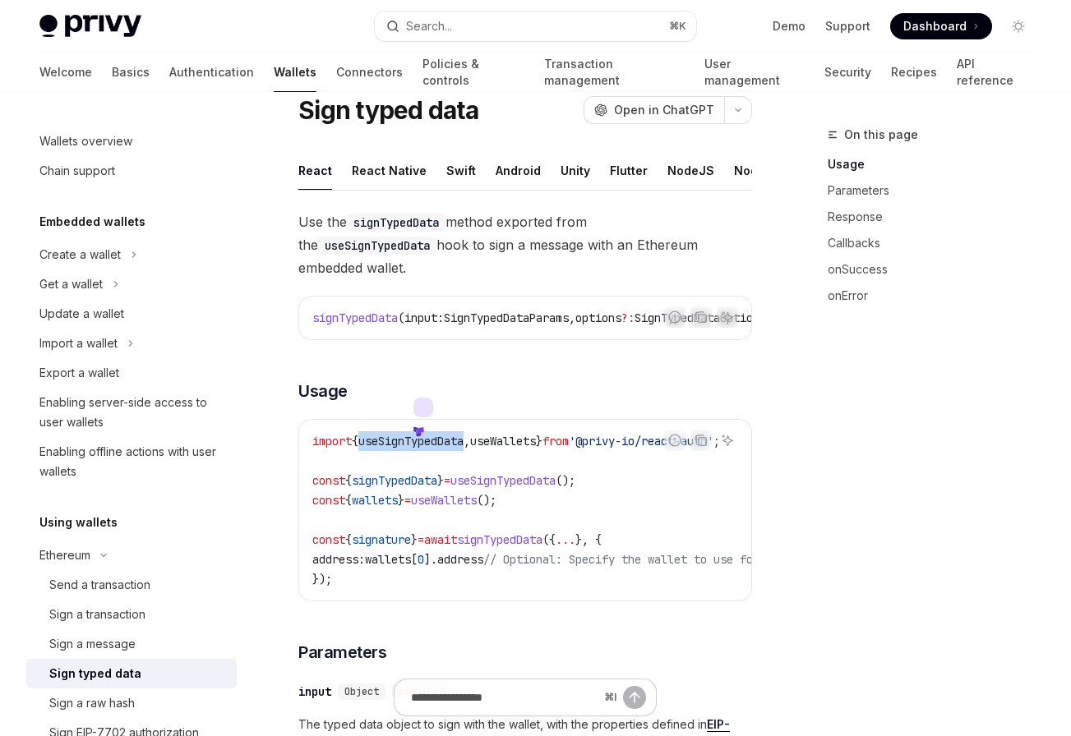 This screenshot has width=1071, height=736. What do you see at coordinates (460, 559) in the screenshot?
I see `span: address` at bounding box center [460, 559].